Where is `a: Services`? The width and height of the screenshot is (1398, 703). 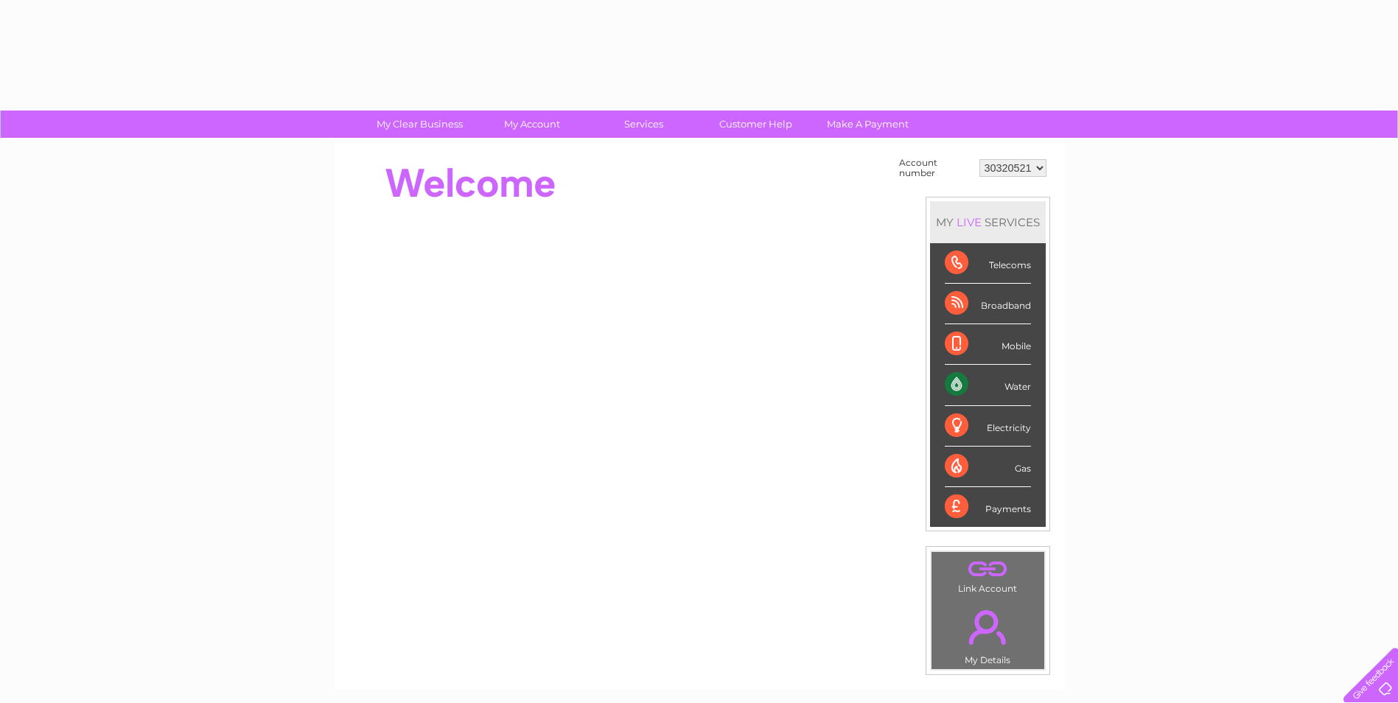 a: Services is located at coordinates (643, 124).